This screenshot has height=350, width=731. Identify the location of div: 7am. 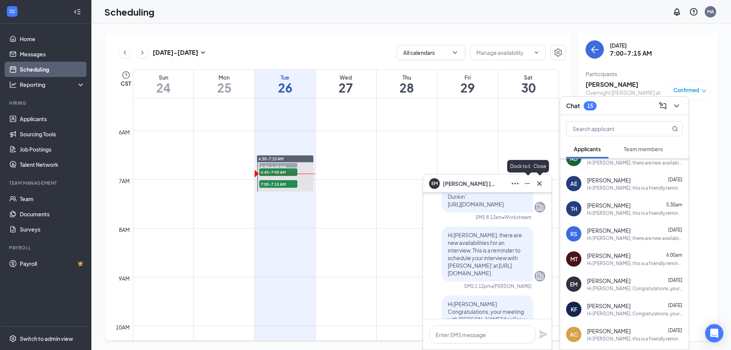
(124, 181).